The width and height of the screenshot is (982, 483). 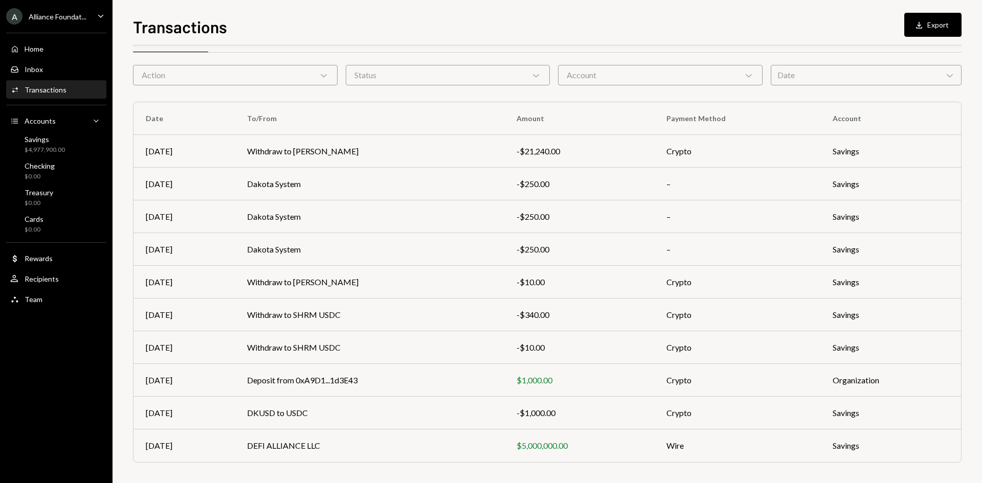 I want to click on div: Cards, so click(x=34, y=219).